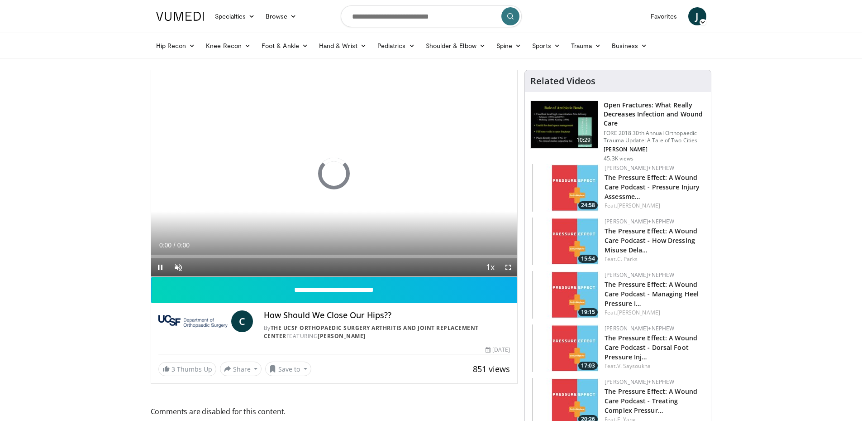  What do you see at coordinates (698, 16) in the screenshot?
I see `span: J` at bounding box center [698, 16].